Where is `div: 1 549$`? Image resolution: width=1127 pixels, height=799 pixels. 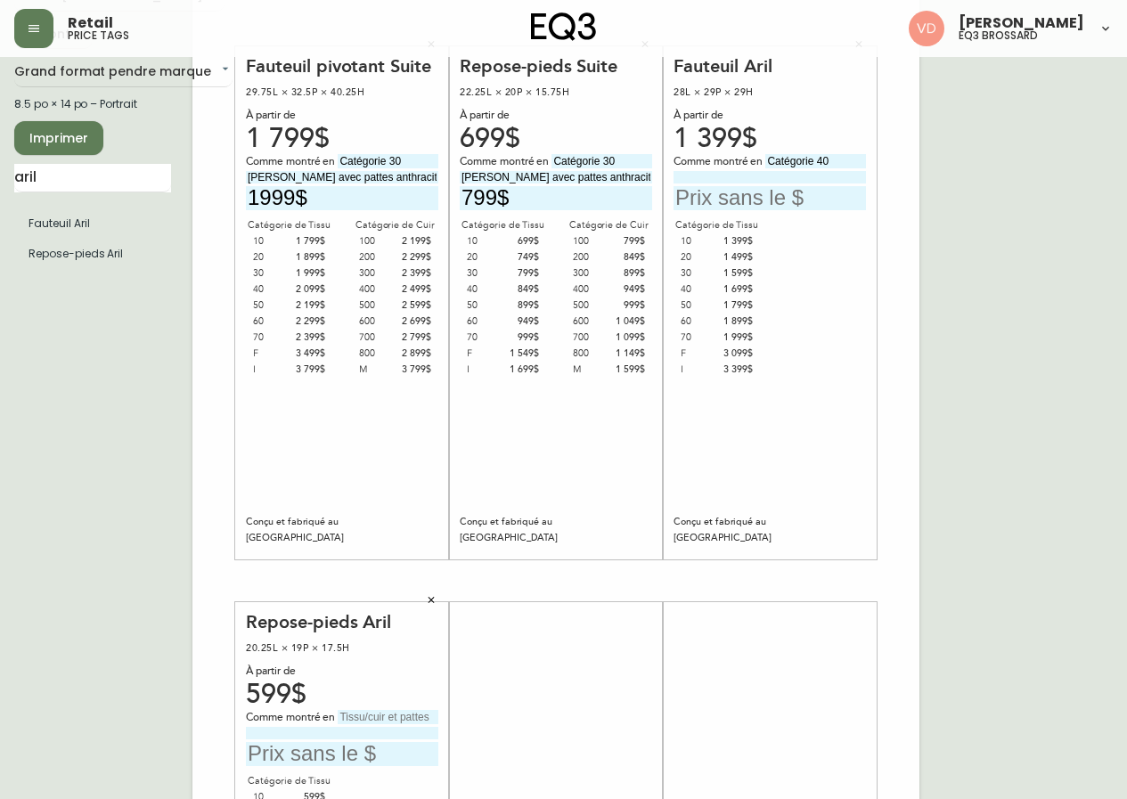 div: 1 549$ is located at coordinates (521, 354).